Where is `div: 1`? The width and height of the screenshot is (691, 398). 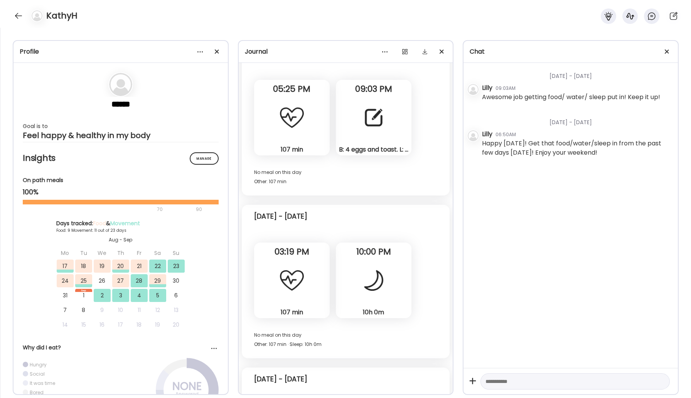
div: 1 is located at coordinates (84, 296).